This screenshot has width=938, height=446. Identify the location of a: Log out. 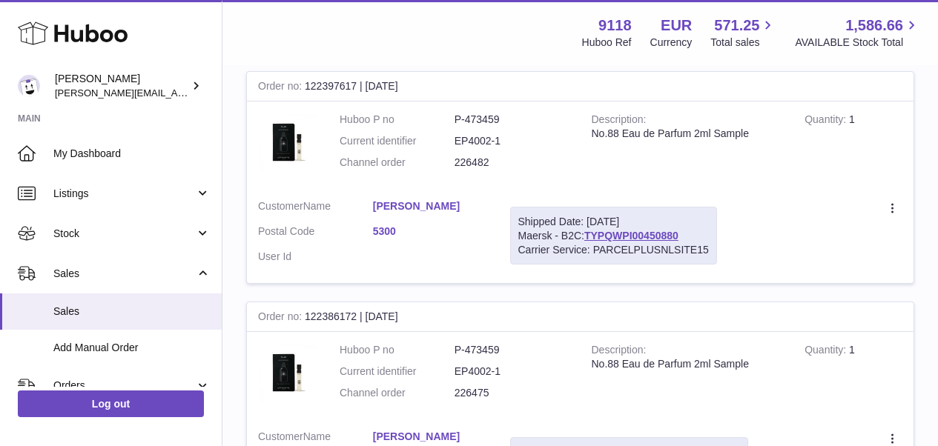
(110, 404).